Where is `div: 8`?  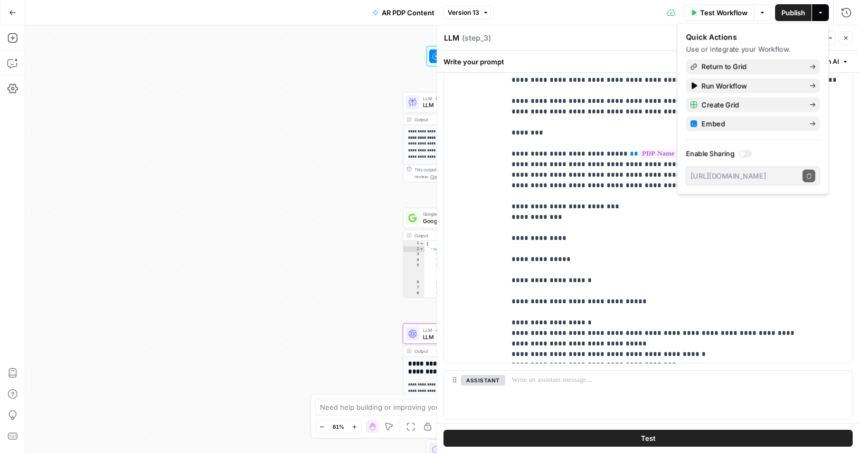 div: 8 is located at coordinates (414, 307).